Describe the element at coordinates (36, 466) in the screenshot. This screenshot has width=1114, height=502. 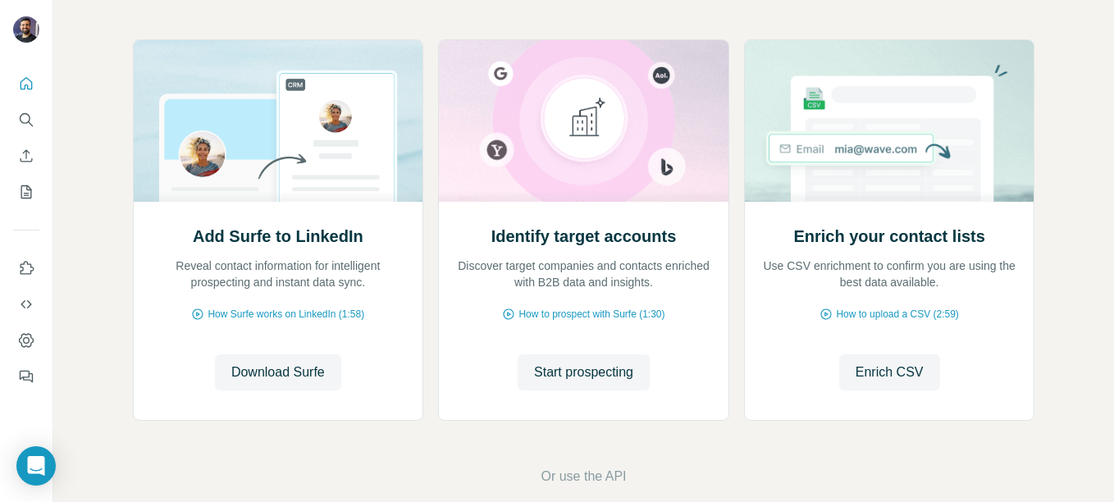
I see `div: Open Intercom Messenger` at that location.